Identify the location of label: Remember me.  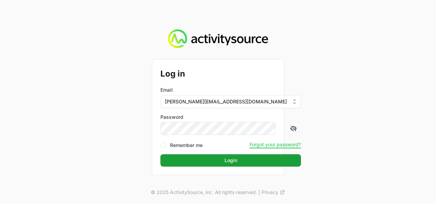
(186, 145).